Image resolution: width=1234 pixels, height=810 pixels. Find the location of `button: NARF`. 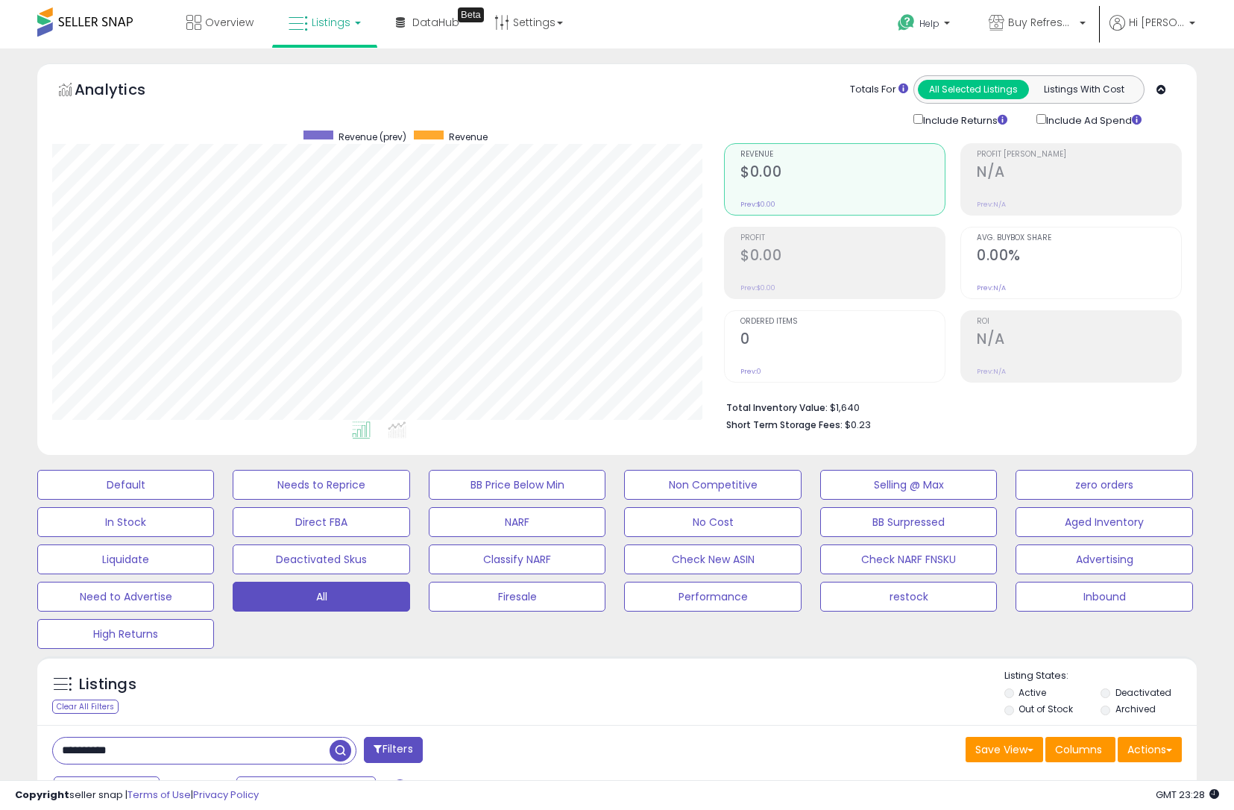

button: NARF is located at coordinates (517, 522).